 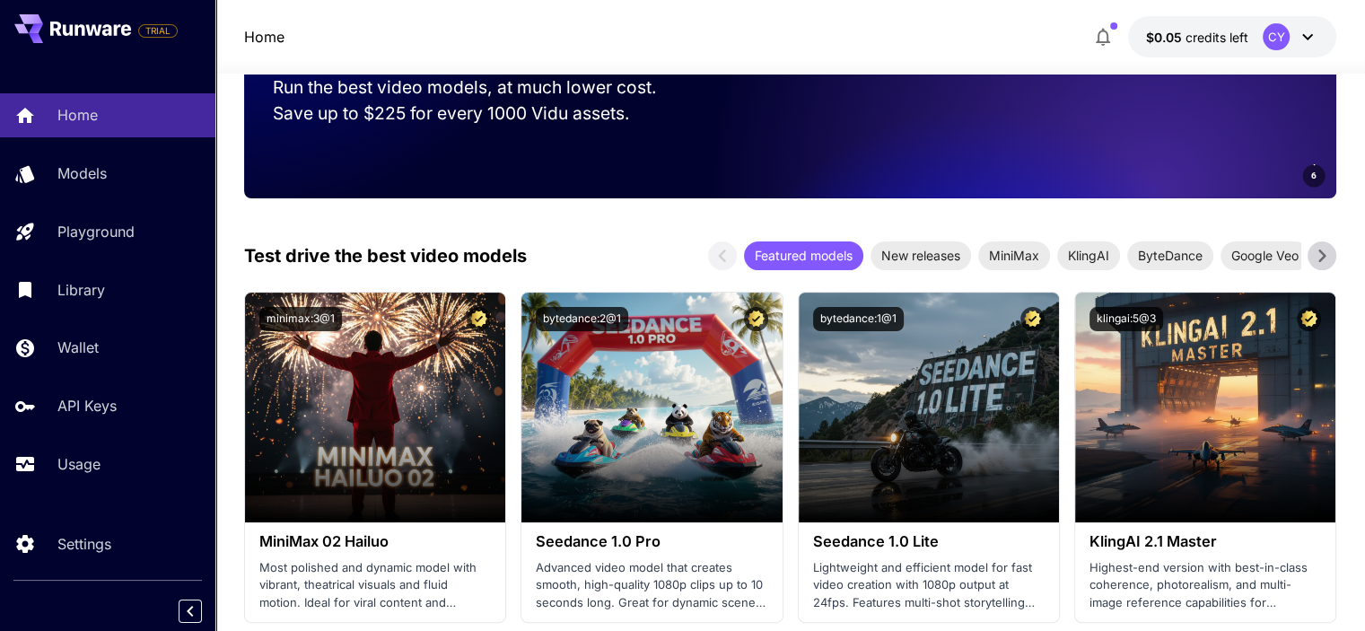 What do you see at coordinates (264, 37) in the screenshot?
I see `nav: breadcrumb` at bounding box center [264, 37].